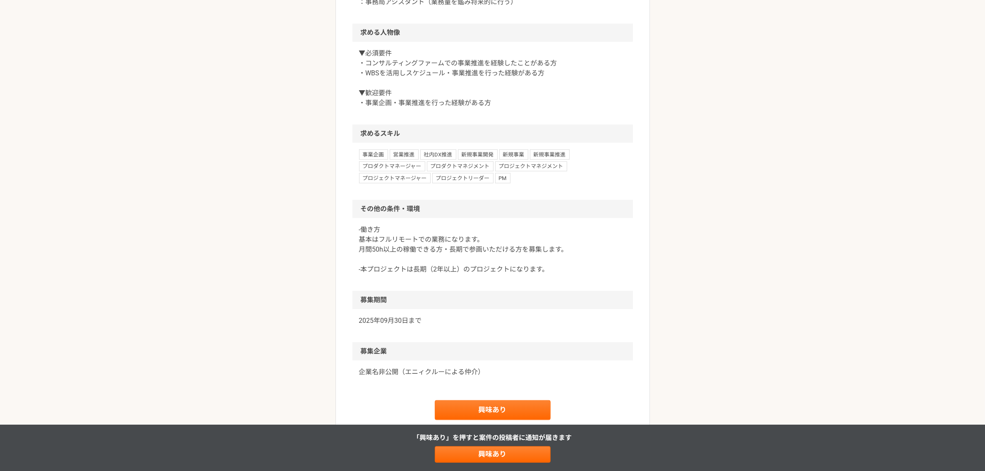  Describe the element at coordinates (493, 321) in the screenshot. I see `p: 2025年09月30日まで` at that location.